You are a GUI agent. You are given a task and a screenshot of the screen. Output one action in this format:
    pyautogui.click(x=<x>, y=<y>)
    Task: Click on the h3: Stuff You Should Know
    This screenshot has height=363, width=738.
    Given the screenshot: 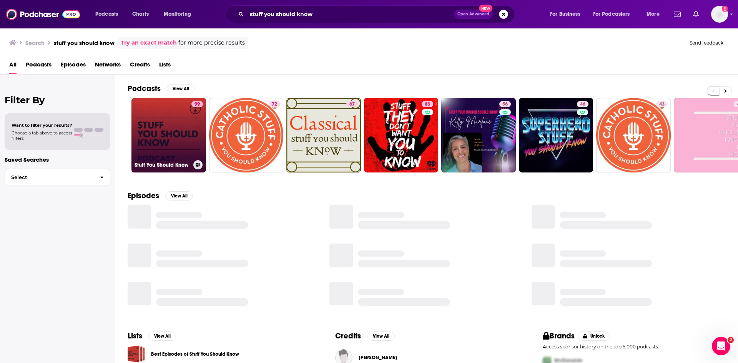 What is the action you would take?
    pyautogui.click(x=162, y=165)
    